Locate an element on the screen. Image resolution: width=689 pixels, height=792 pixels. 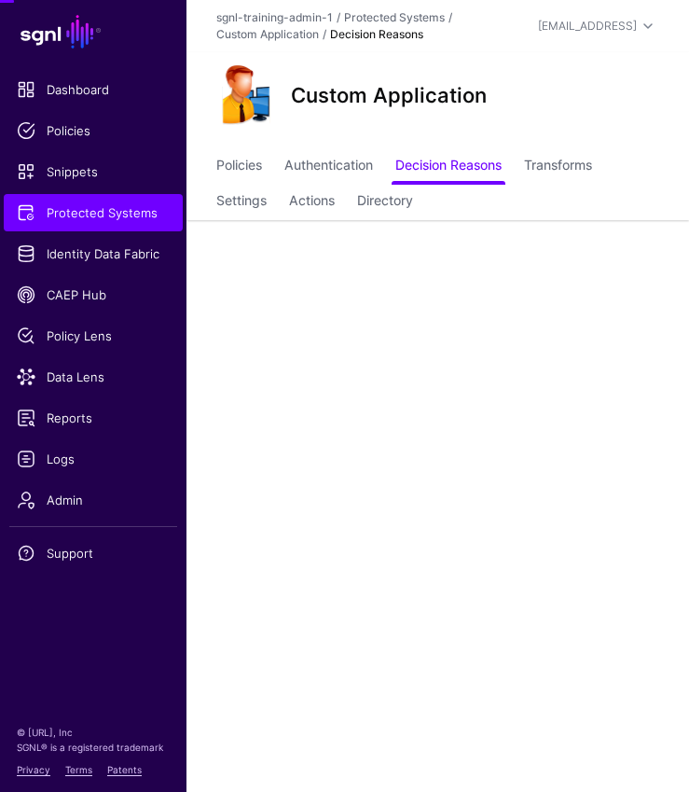
a: Admin is located at coordinates (93, 500).